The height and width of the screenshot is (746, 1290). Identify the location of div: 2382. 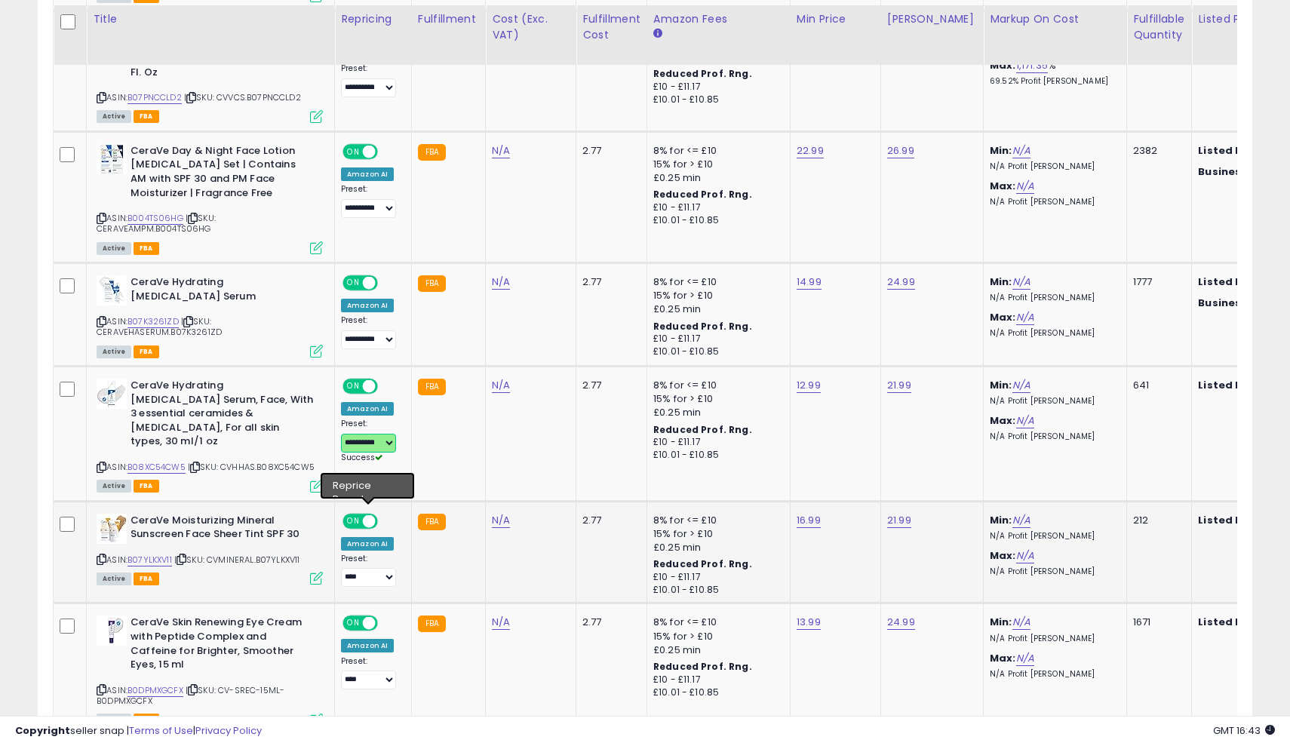
(1157, 151).